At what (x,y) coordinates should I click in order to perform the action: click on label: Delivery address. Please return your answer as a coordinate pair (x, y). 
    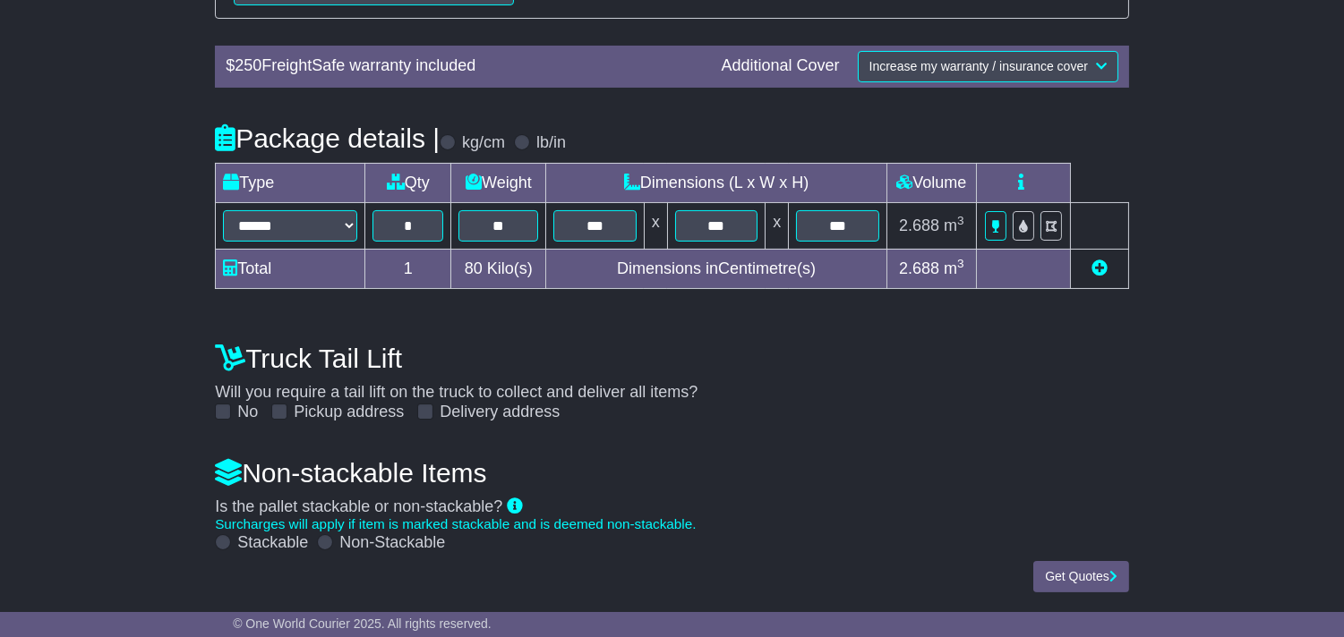
    Looking at the image, I should click on (500, 413).